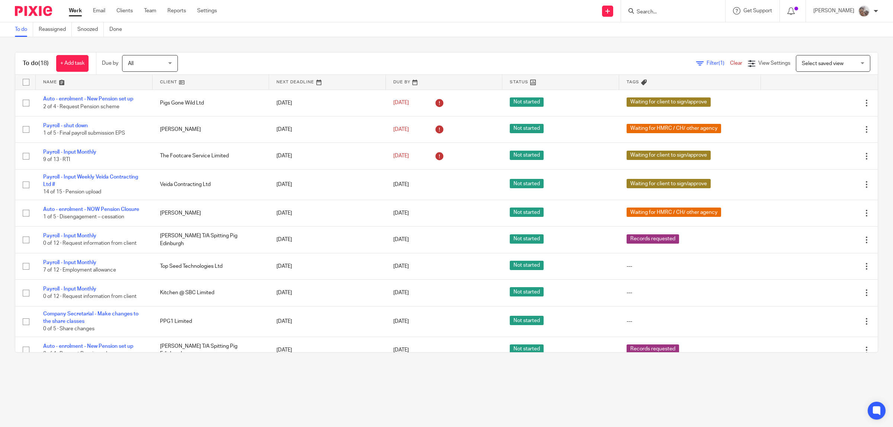 The width and height of the screenshot is (893, 427). I want to click on span: Filter, so click(718, 63).